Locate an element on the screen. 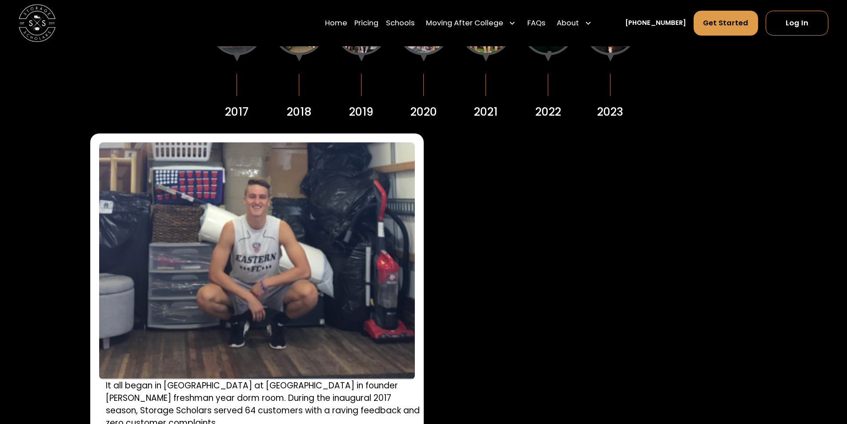 This screenshot has width=847, height=424. a: Log In is located at coordinates (797, 23).